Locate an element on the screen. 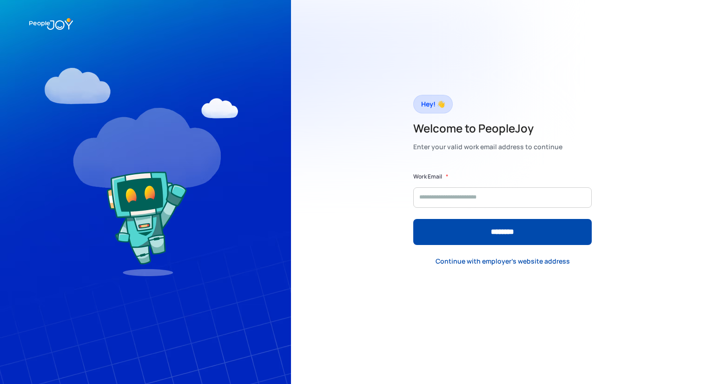 This screenshot has width=714, height=384. label: Work Email is located at coordinates (428, 177).